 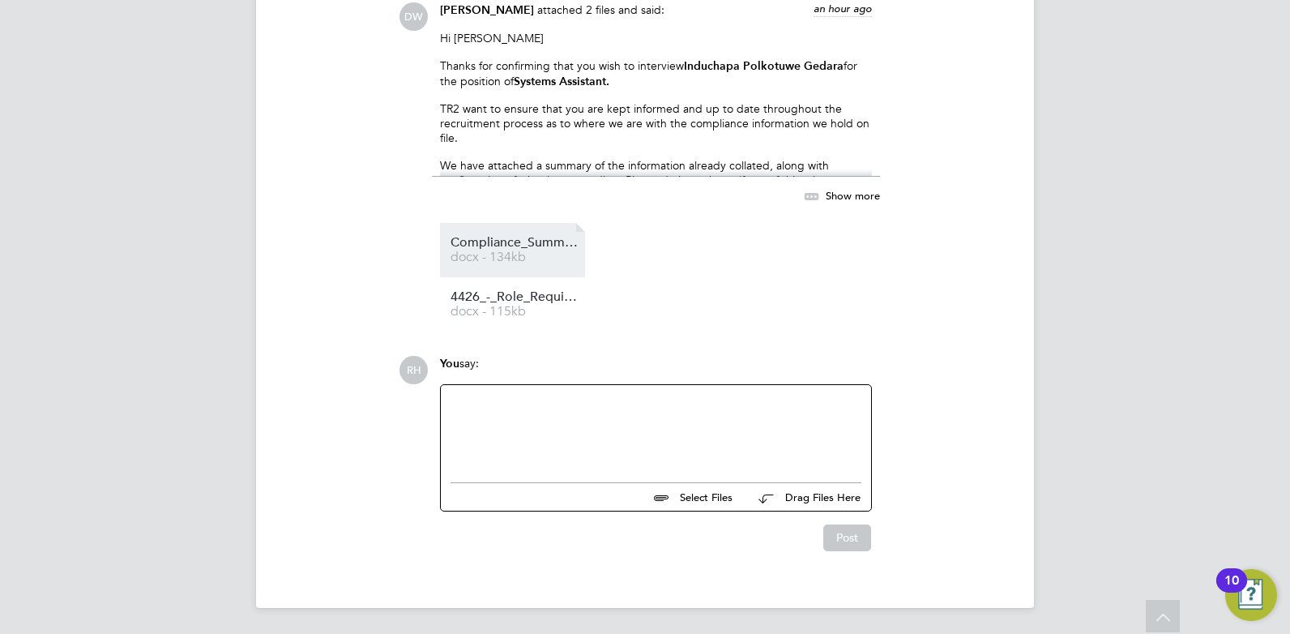 What do you see at coordinates (515, 250) in the screenshot?
I see `a: Compliance_Summary_INDUCHAPA__POLKOTUWE_GEDARA docx - 134kb` at bounding box center [515, 250].